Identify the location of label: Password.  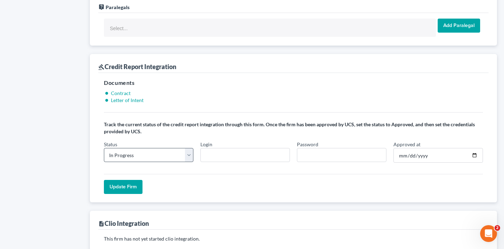
(307, 144).